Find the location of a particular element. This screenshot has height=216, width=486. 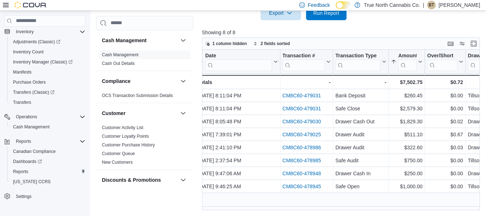

span: Inventory Count is located at coordinates (48, 52).